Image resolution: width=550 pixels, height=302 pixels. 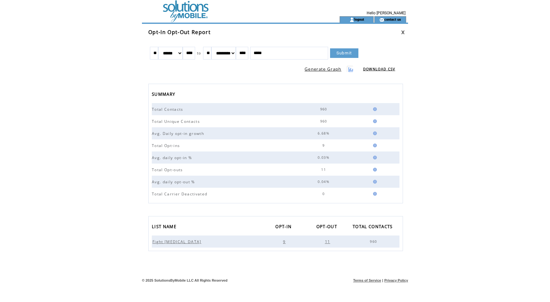 I want to click on a: contact us, so click(x=392, y=19).